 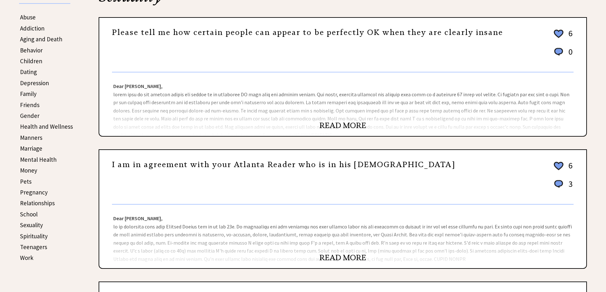 What do you see at coordinates (33, 247) in the screenshot?
I see `a: Teenagers` at bounding box center [33, 247].